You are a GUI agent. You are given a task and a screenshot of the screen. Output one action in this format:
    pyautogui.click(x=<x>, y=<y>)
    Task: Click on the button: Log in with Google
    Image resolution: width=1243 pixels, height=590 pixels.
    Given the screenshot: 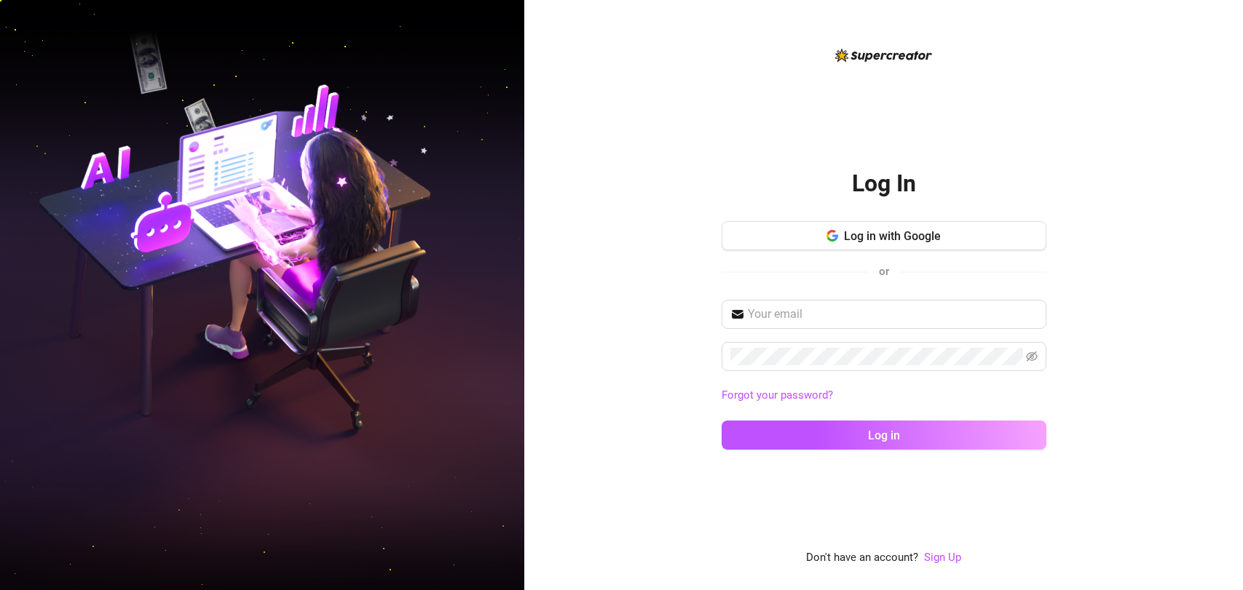 What is the action you would take?
    pyautogui.click(x=884, y=236)
    